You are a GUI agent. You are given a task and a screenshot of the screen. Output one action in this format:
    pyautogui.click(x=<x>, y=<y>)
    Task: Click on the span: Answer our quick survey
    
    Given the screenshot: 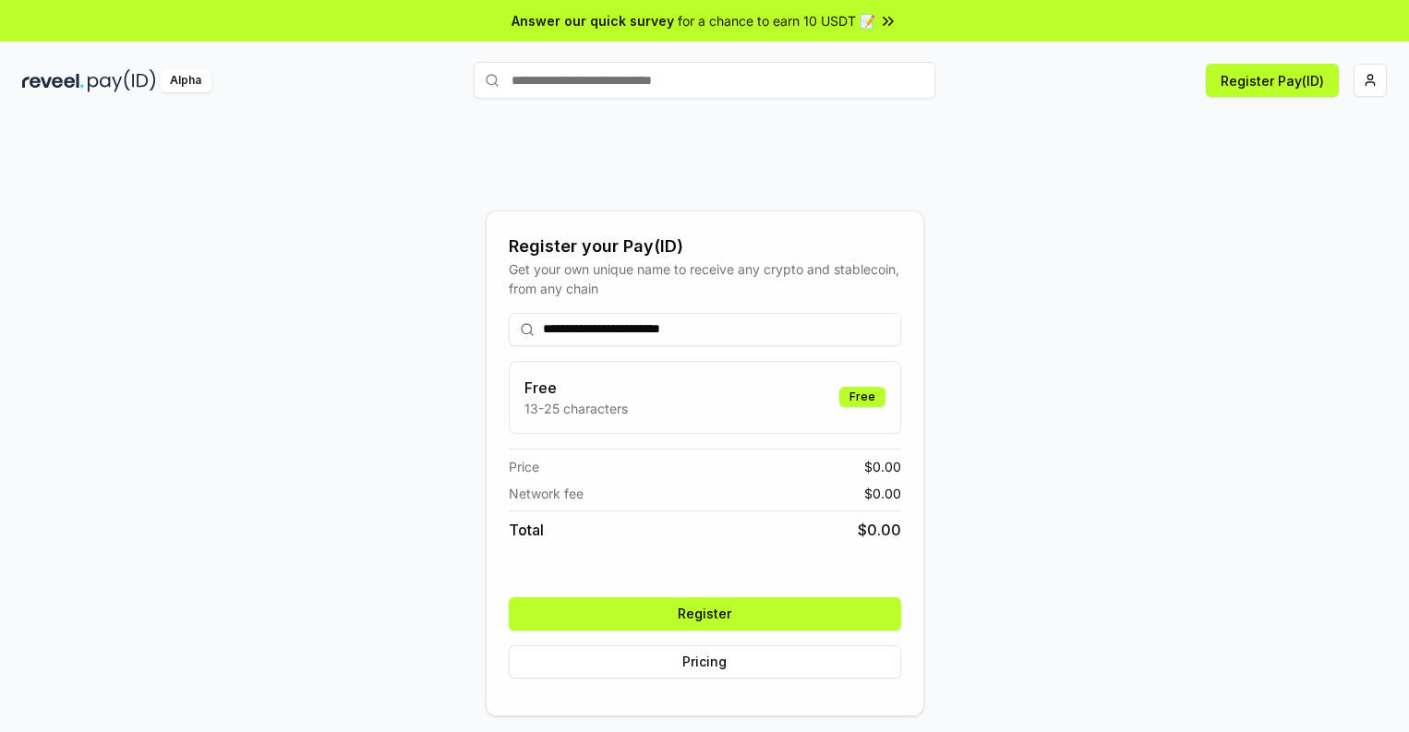 What is the action you would take?
    pyautogui.click(x=593, y=20)
    